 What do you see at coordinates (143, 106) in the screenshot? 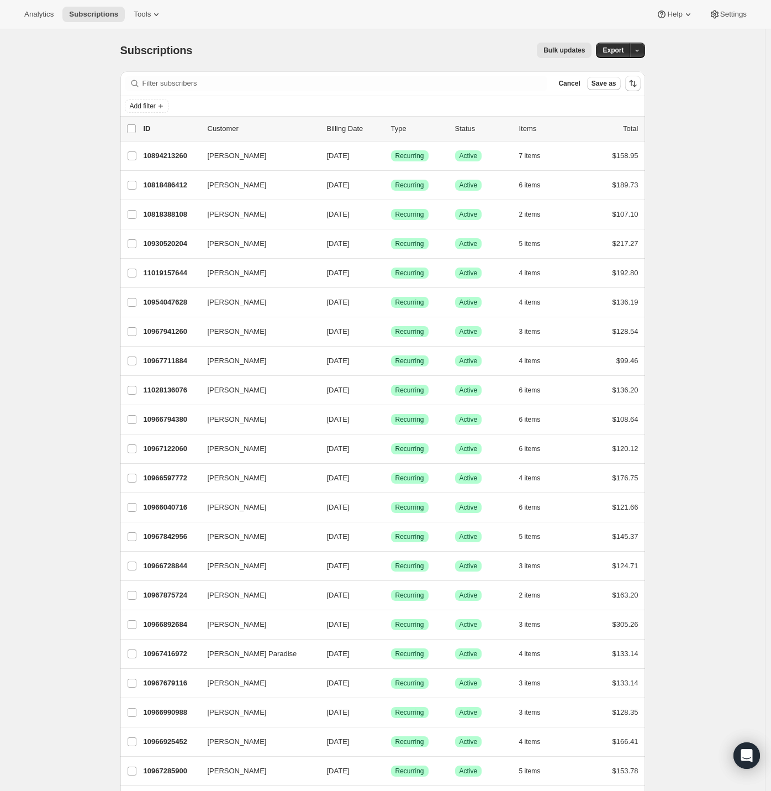
I see `span: Add filter` at bounding box center [143, 106].